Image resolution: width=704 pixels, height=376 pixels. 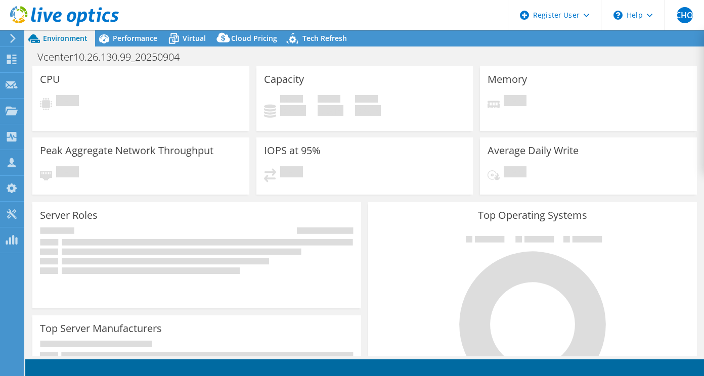 I want to click on h3: Average Daily Write, so click(x=533, y=151).